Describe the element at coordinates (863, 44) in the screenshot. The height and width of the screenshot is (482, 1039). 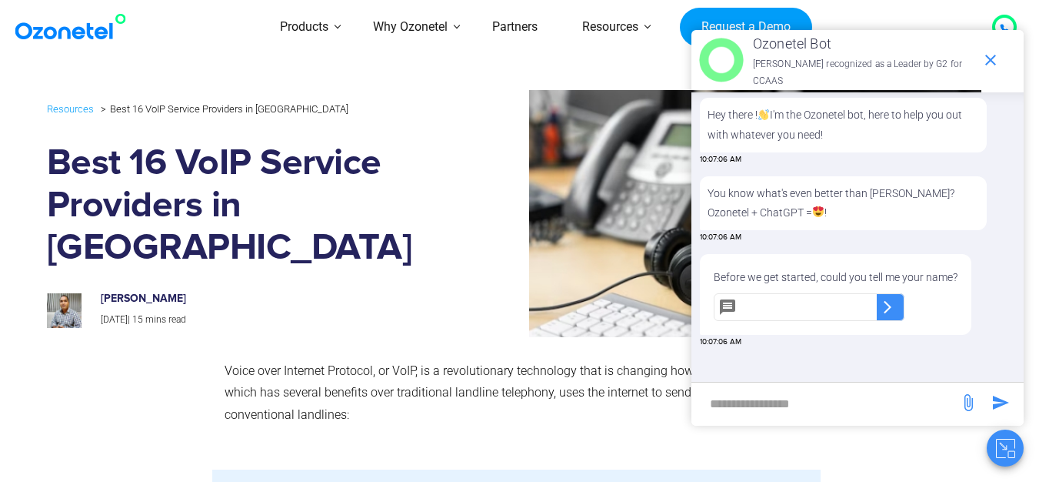
I see `p: Ozonetel Bot` at that location.